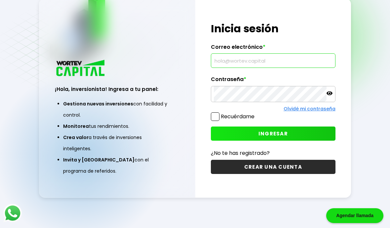 This screenshot has width=390, height=228. I want to click on img: logos_whatsapp-icon.242b2217.svg, so click(13, 214).